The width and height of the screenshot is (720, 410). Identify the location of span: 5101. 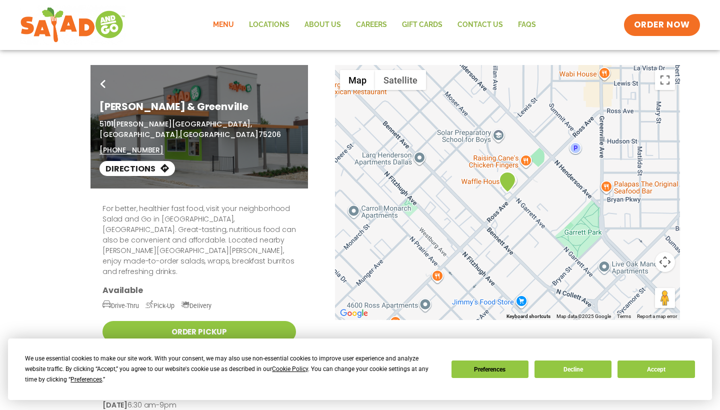
(106, 124).